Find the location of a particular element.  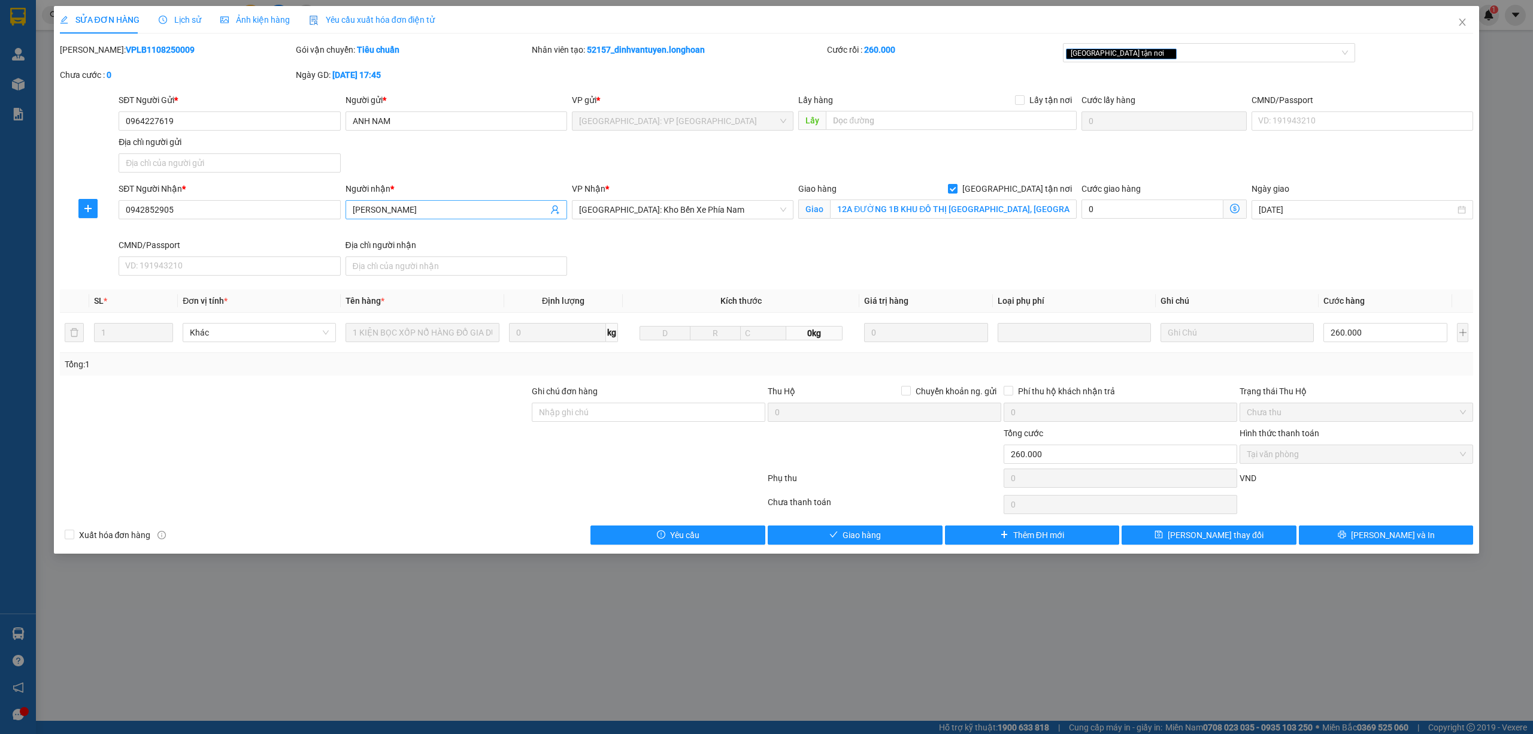

input: Ghi Chú is located at coordinates (1237, 332).